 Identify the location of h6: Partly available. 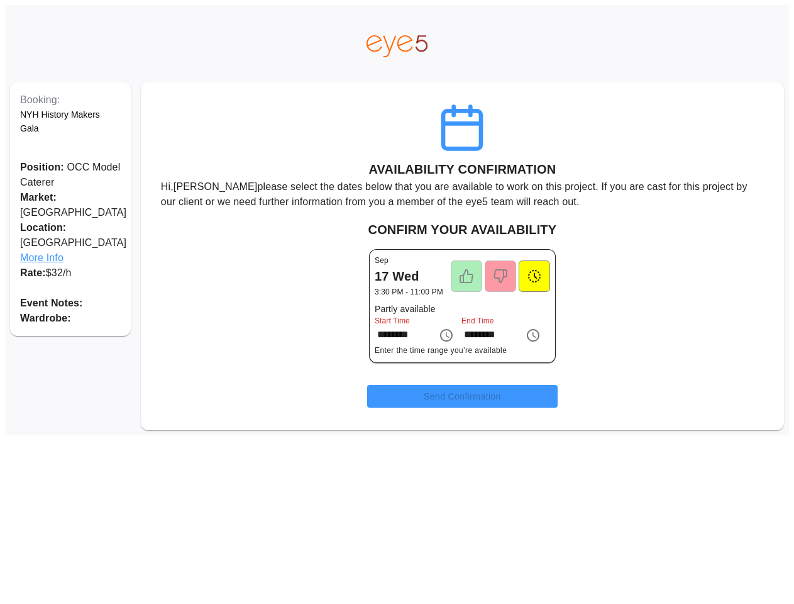
(462, 309).